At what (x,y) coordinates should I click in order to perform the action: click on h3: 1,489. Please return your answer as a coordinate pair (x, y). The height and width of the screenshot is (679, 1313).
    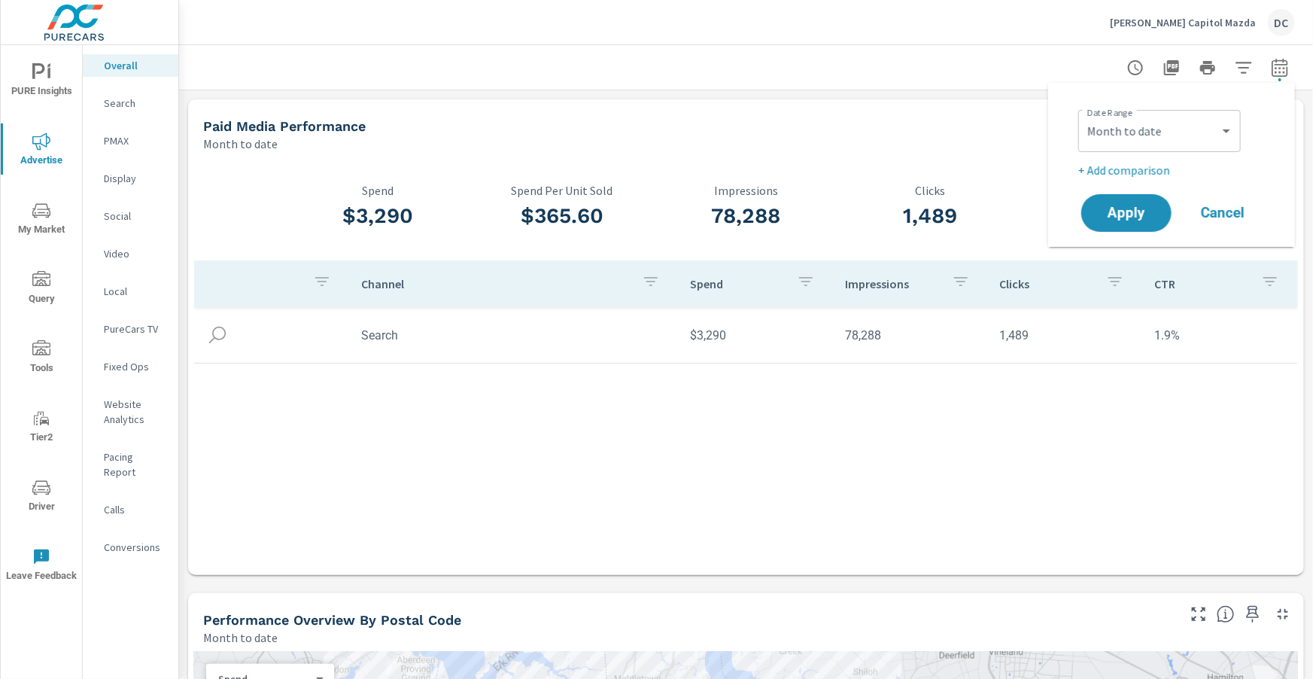
    Looking at the image, I should click on (930, 216).